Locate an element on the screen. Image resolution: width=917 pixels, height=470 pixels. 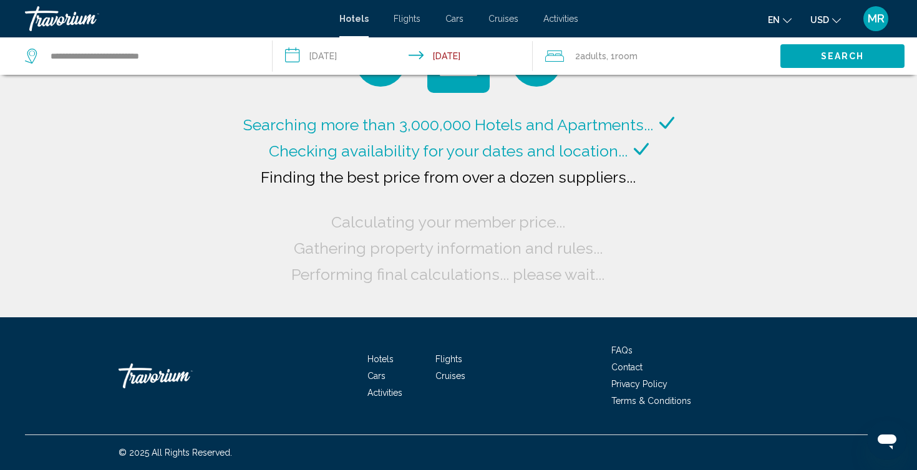
a: Privacy Policy is located at coordinates (639, 384).